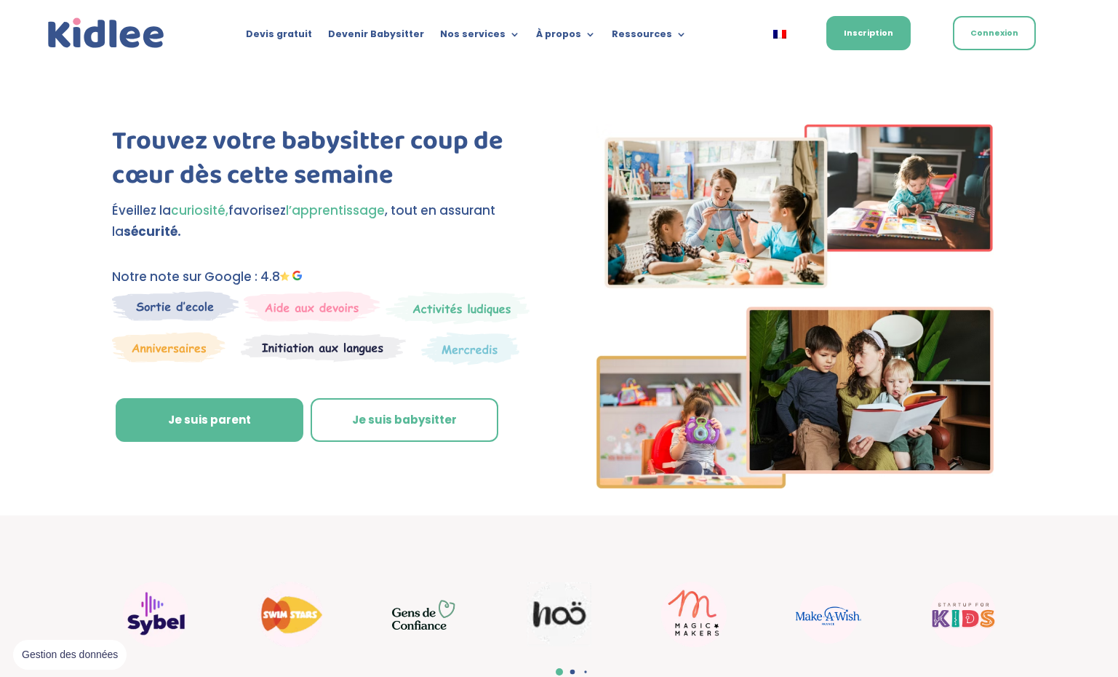 This screenshot has width=1118, height=677. What do you see at coordinates (994, 33) in the screenshot?
I see `a: Connexion` at bounding box center [994, 33].